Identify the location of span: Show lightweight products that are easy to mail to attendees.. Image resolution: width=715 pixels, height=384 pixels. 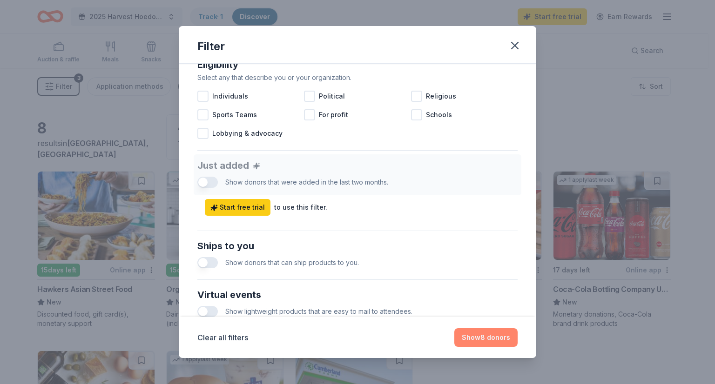
(319, 311).